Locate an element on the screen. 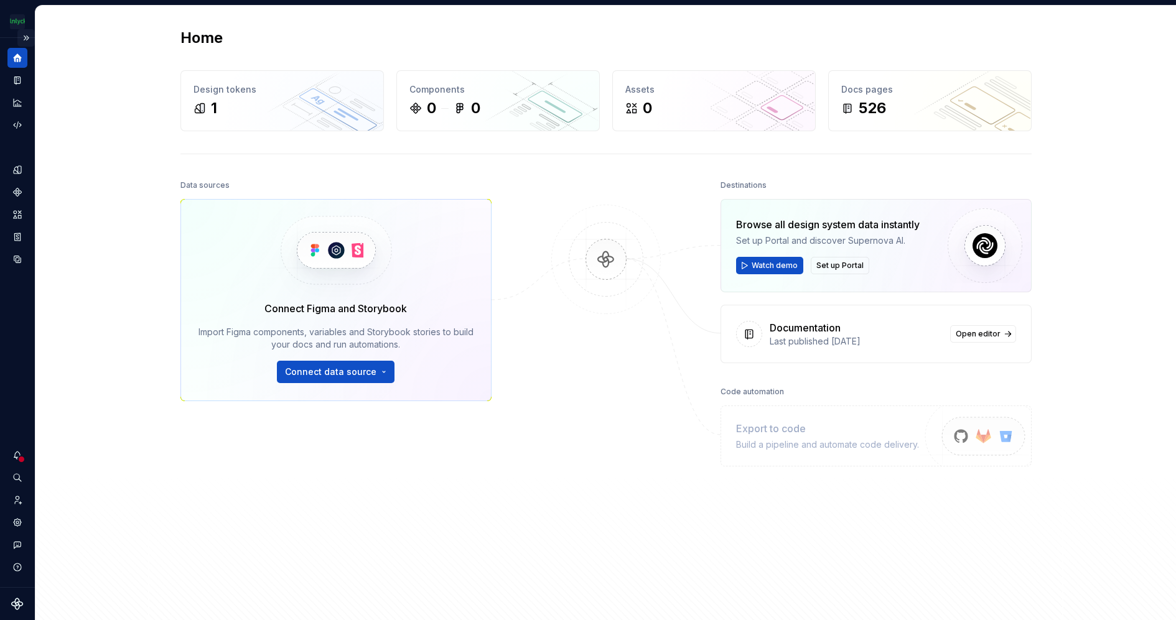 This screenshot has height=620, width=1176. a: Home is located at coordinates (17, 58).